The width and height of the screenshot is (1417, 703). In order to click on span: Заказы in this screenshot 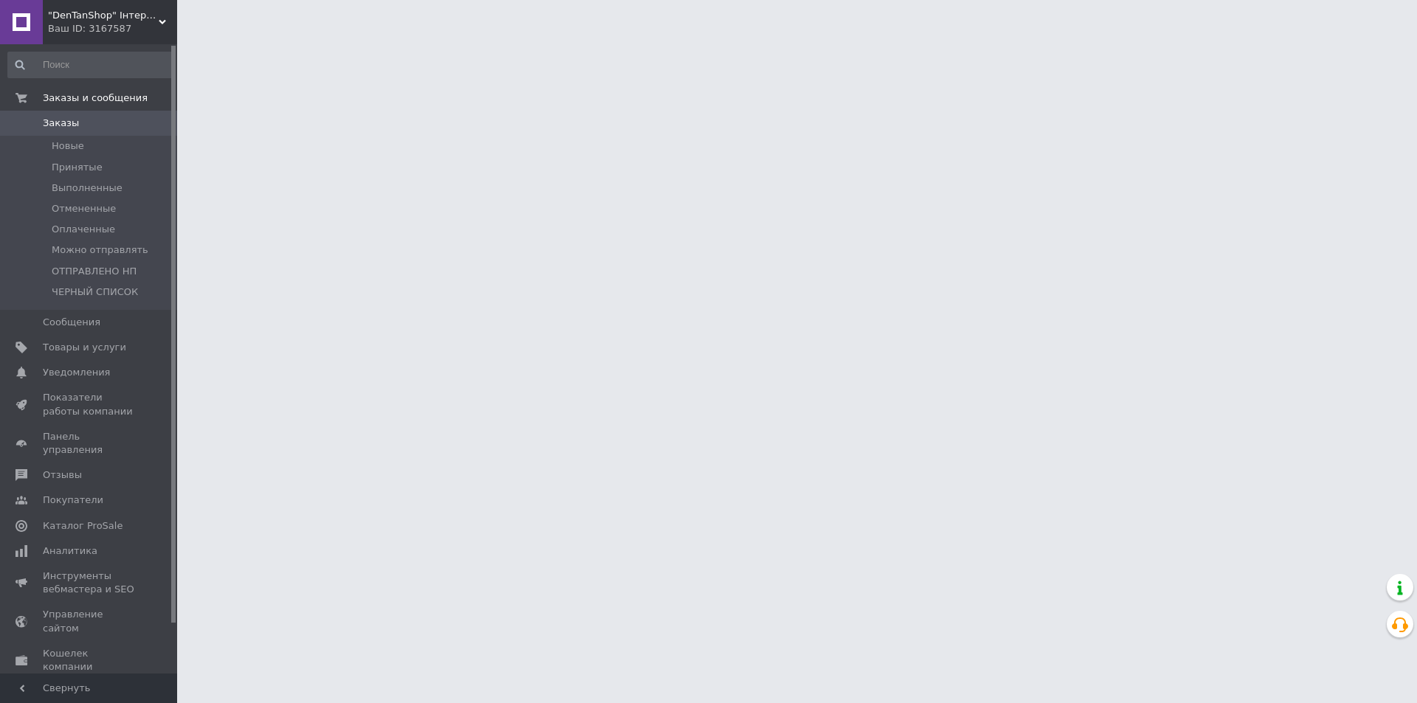, I will do `click(60, 123)`.